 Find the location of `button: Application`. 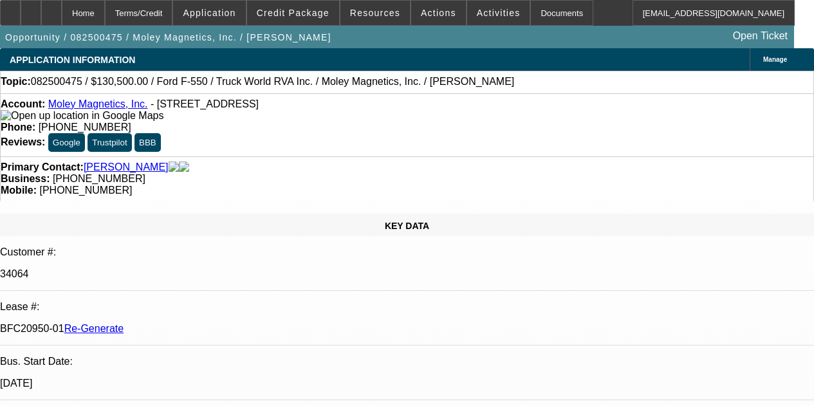

button: Application is located at coordinates (209, 13).